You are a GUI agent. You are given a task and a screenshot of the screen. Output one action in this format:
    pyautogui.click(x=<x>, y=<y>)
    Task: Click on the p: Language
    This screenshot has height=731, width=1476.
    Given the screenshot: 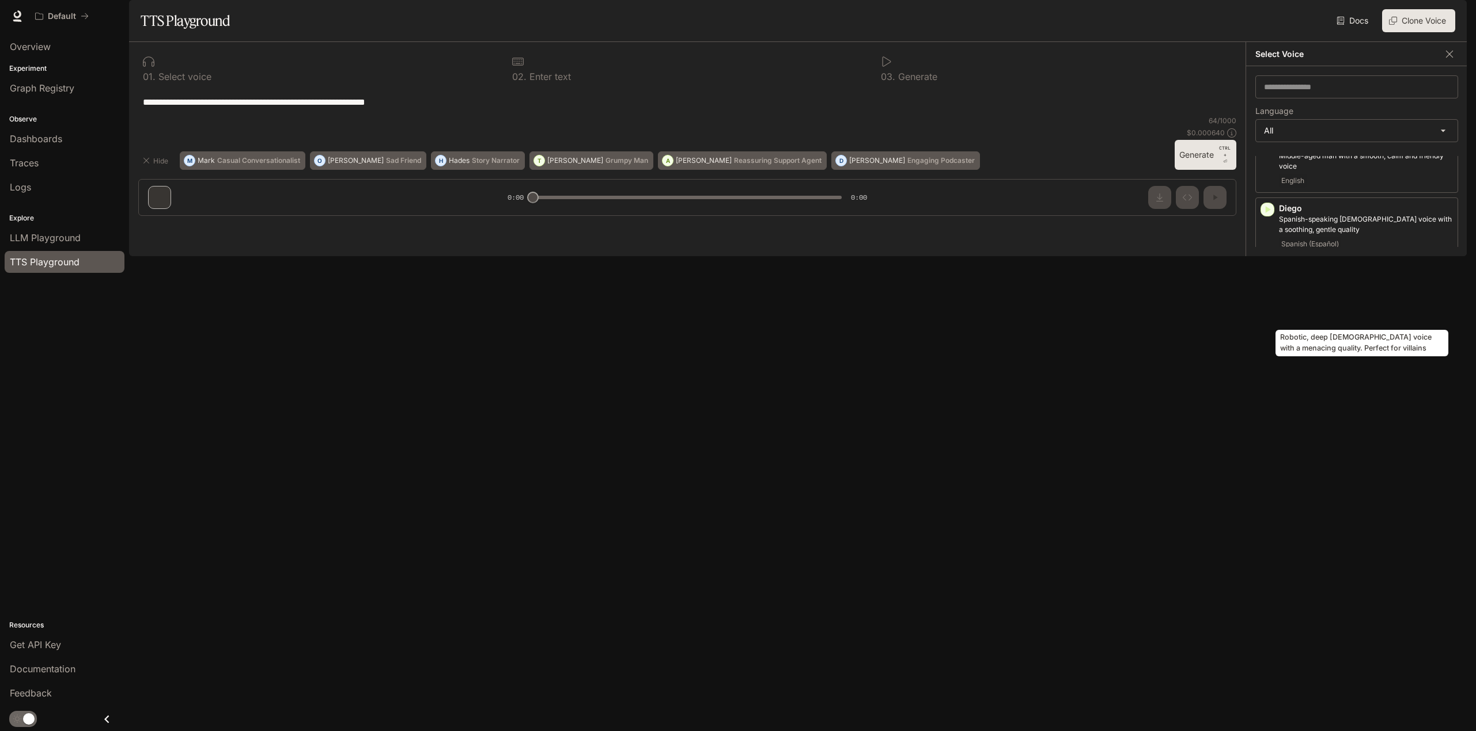 What is the action you would take?
    pyautogui.click(x=1274, y=111)
    